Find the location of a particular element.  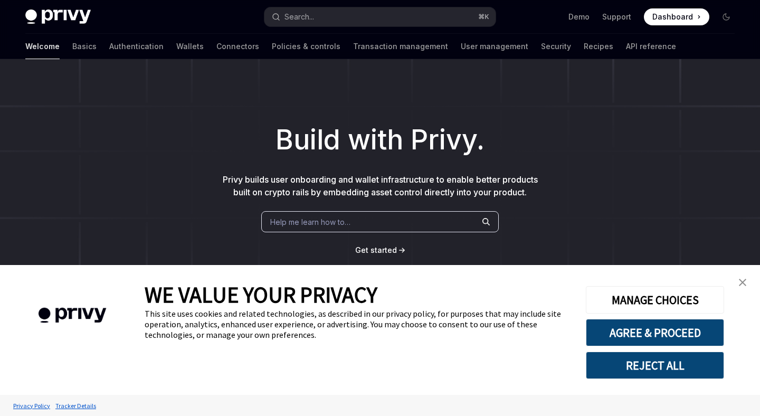

a: Privacy Policy is located at coordinates (32, 405).